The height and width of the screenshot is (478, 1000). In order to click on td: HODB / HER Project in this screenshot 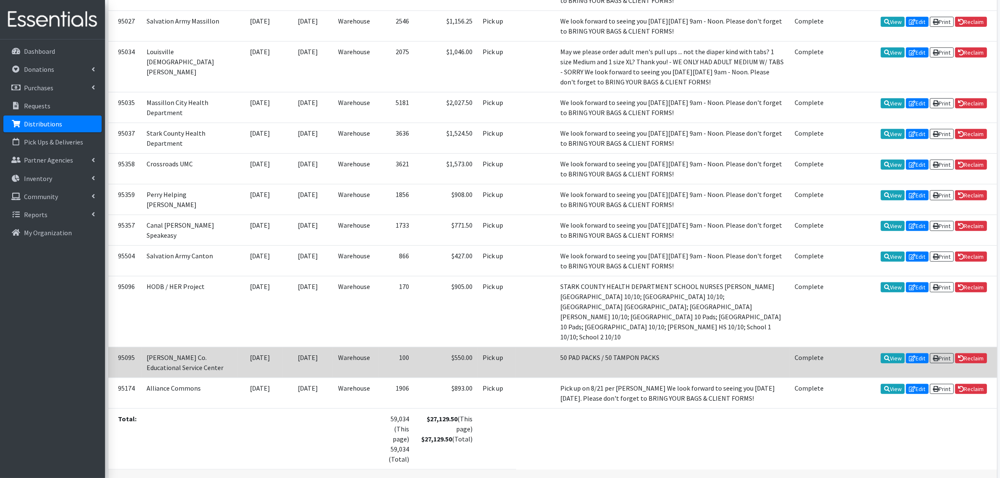, I will do `click(190, 311)`.